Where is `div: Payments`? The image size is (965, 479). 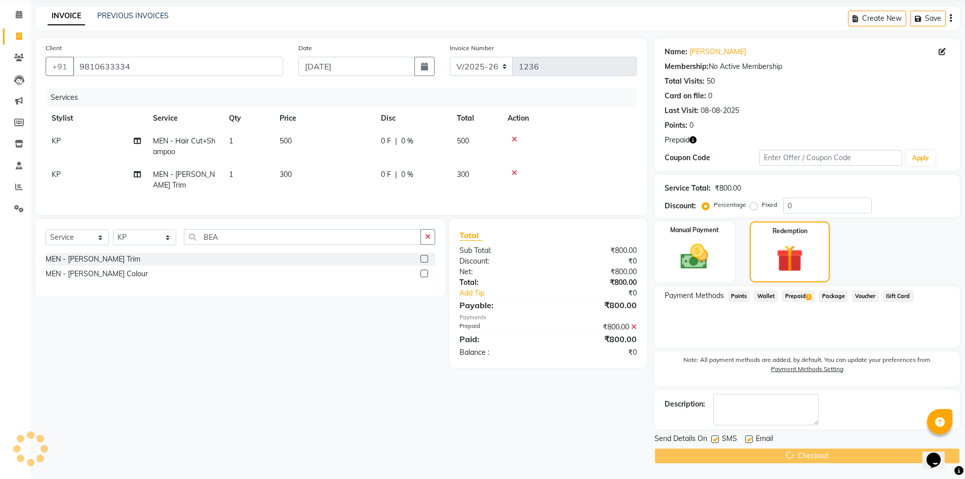 div: Payments is located at coordinates (547, 317).